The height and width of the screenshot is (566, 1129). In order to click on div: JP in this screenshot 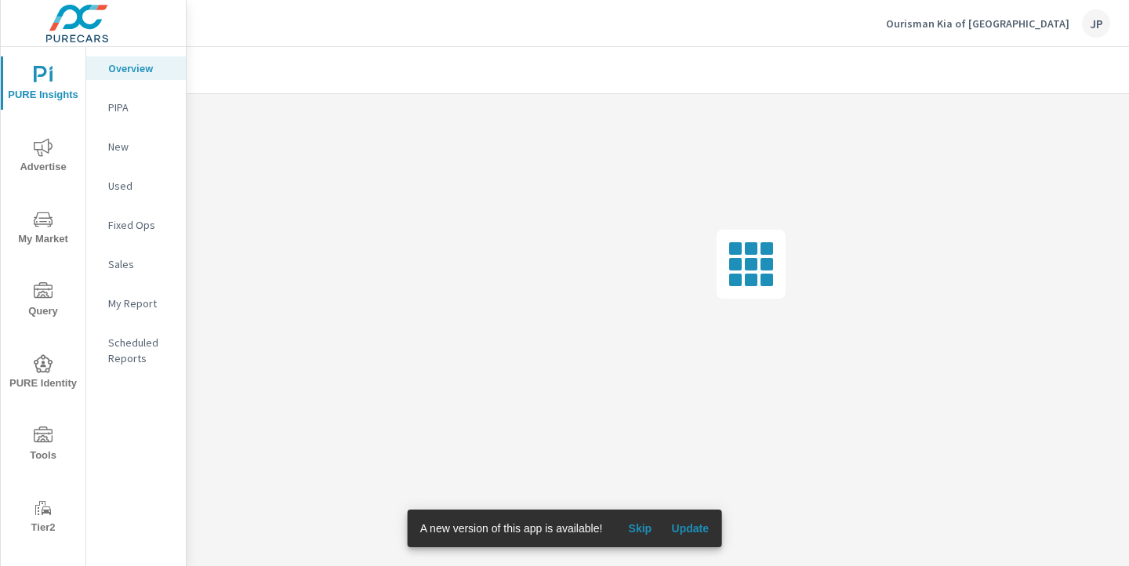, I will do `click(1096, 24)`.